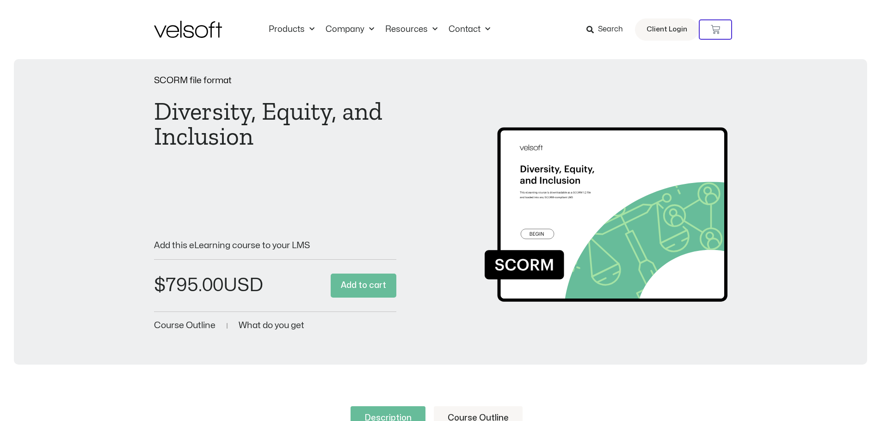  Describe the element at coordinates (667, 30) in the screenshot. I see `span: Client Login` at that location.